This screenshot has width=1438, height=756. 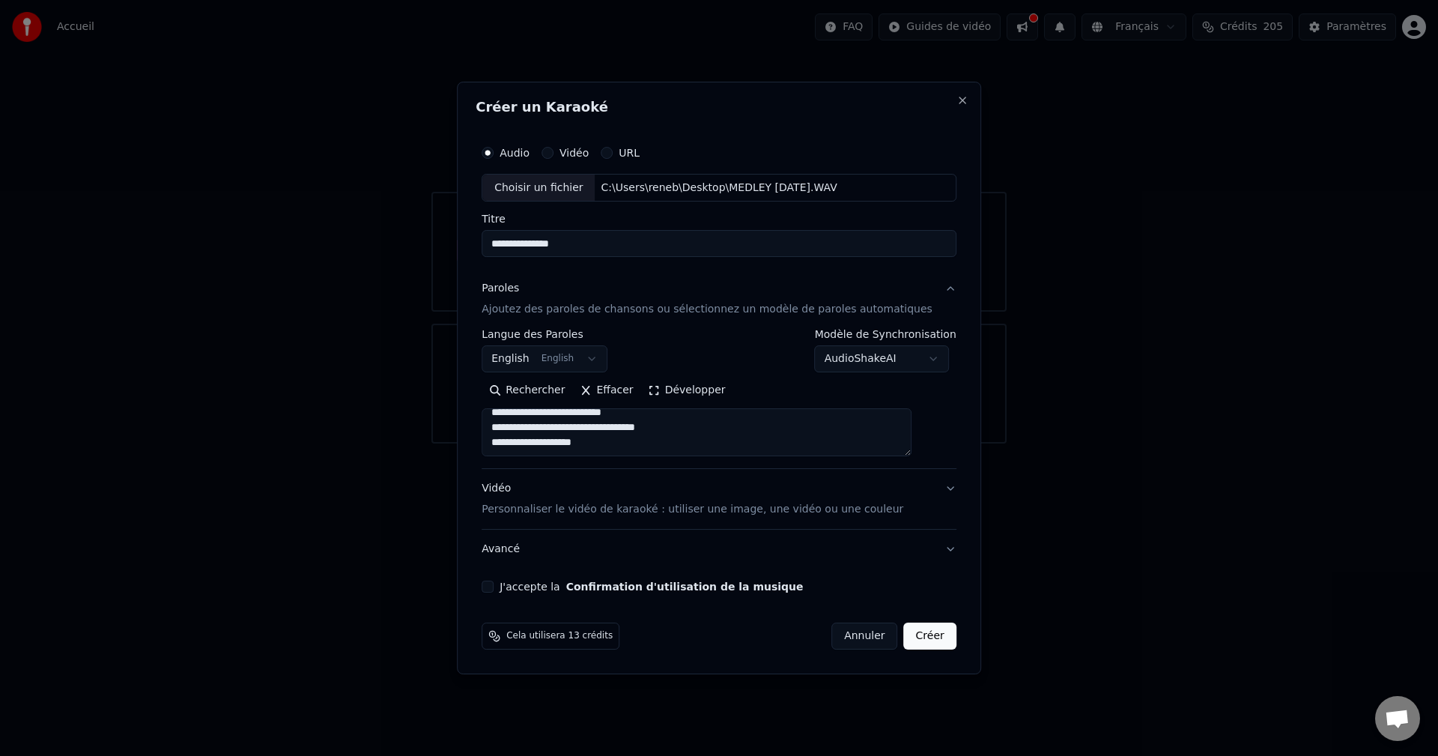 I want to click on button: Développer, so click(x=687, y=391).